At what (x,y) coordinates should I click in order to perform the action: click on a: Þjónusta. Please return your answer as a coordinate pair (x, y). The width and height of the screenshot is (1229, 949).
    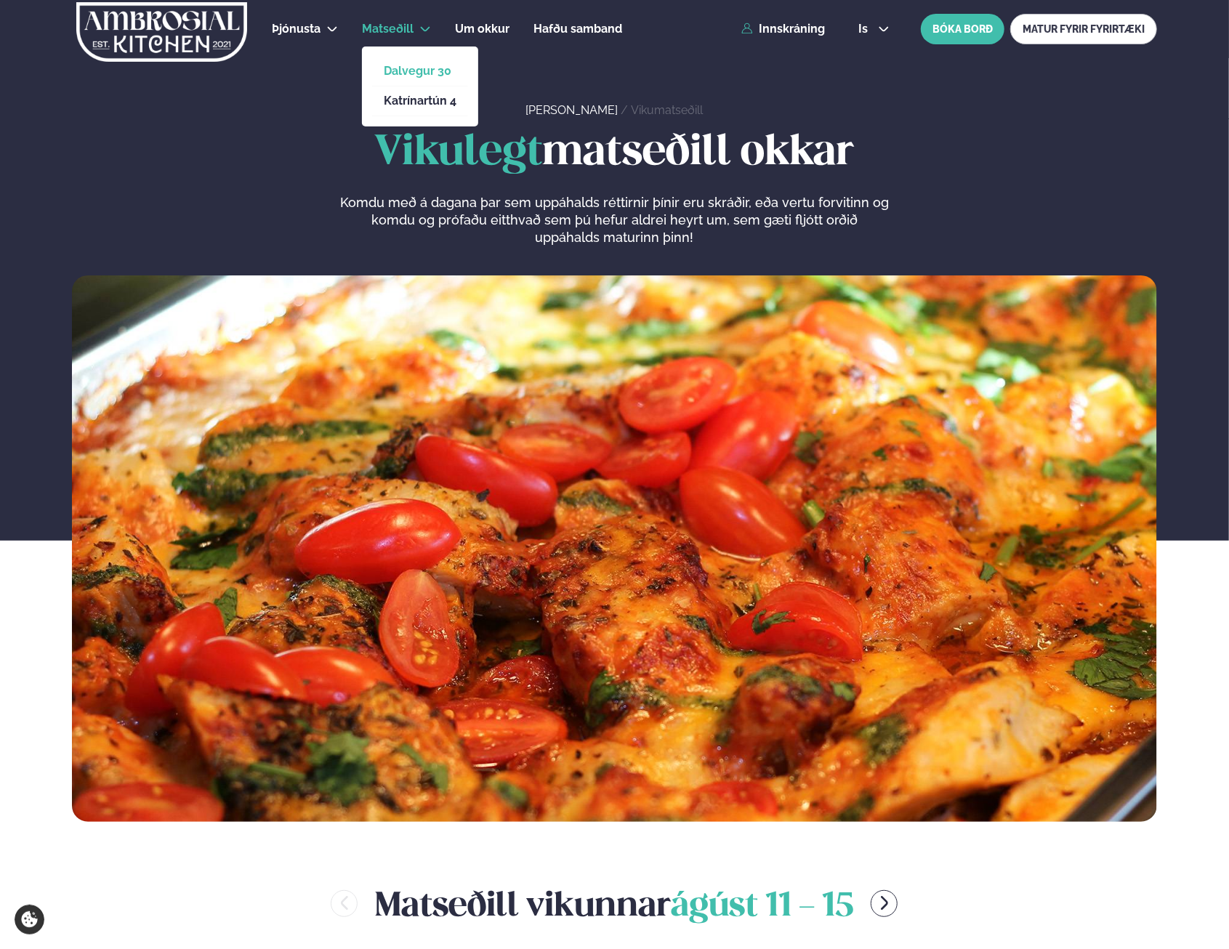
    Looking at the image, I should click on (296, 29).